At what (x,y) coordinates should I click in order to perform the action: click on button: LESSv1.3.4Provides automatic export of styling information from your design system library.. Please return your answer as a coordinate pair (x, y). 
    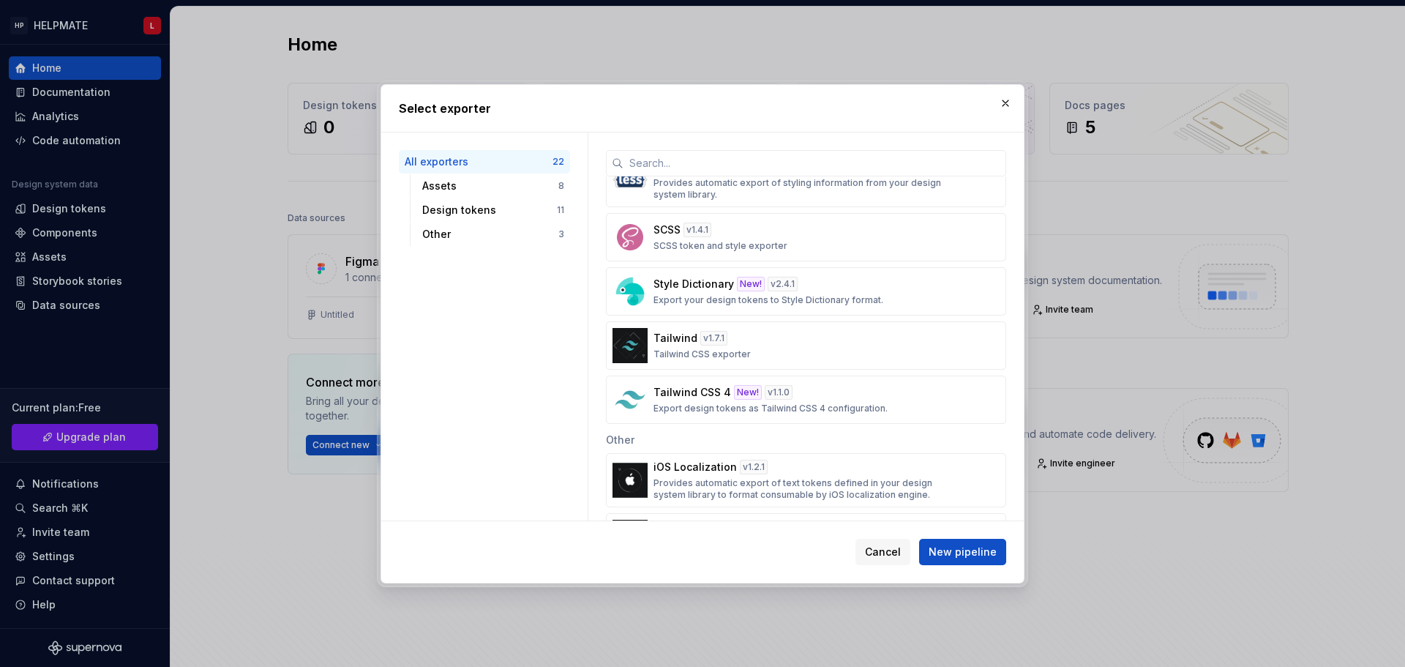
    Looking at the image, I should click on (806, 180).